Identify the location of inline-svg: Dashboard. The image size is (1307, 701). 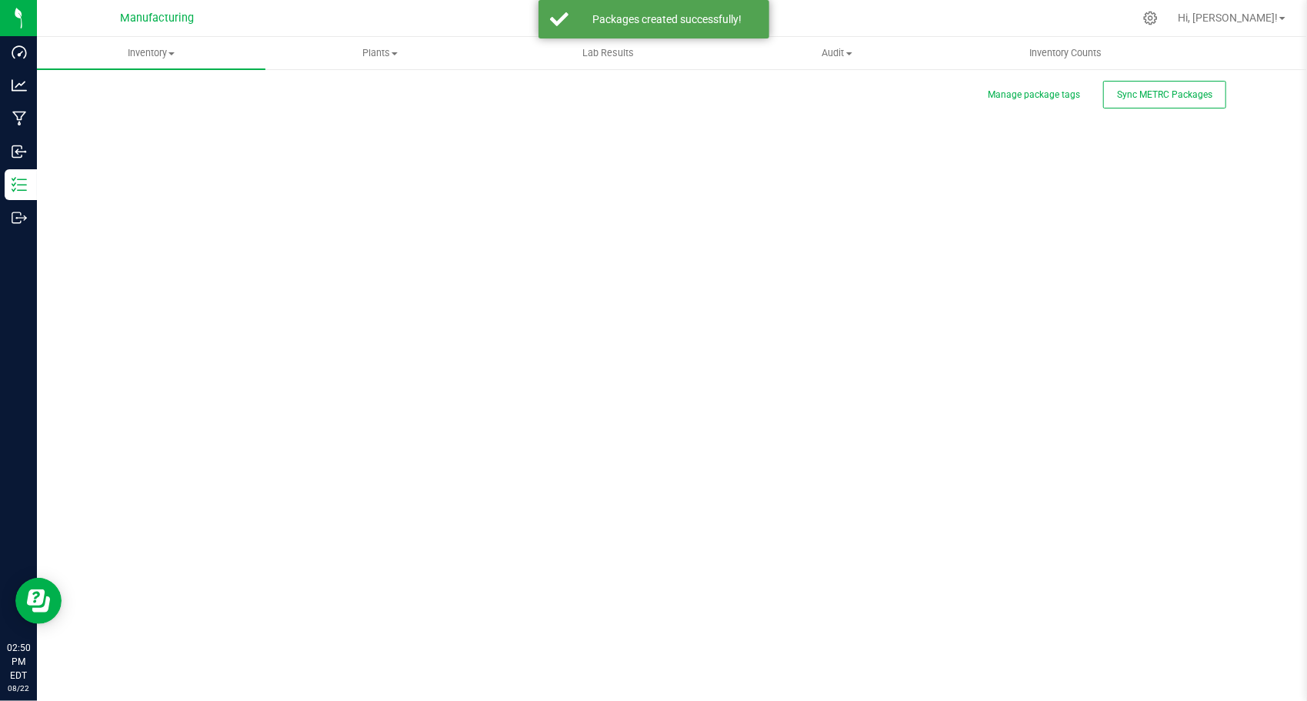
(19, 52).